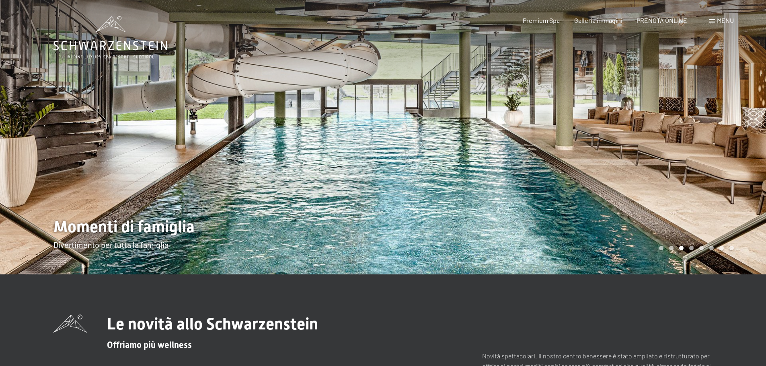  What do you see at coordinates (695, 248) in the screenshot?
I see `div: Carousel Pagination` at bounding box center [695, 248].